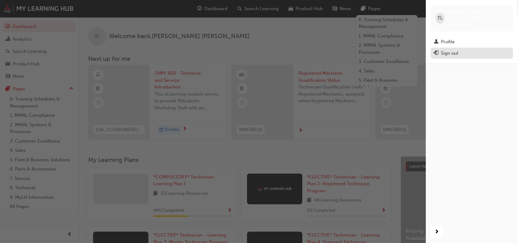 The height and width of the screenshot is (243, 518). What do you see at coordinates (436, 42) in the screenshot?
I see `span: man-icon` at bounding box center [436, 42].